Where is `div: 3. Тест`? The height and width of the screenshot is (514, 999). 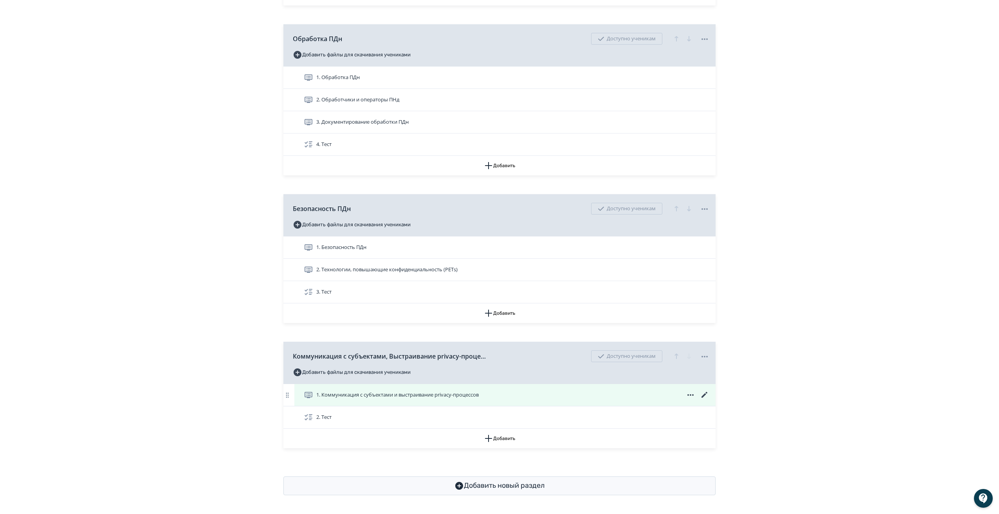 div: 3. Тест is located at coordinates (500, 292).